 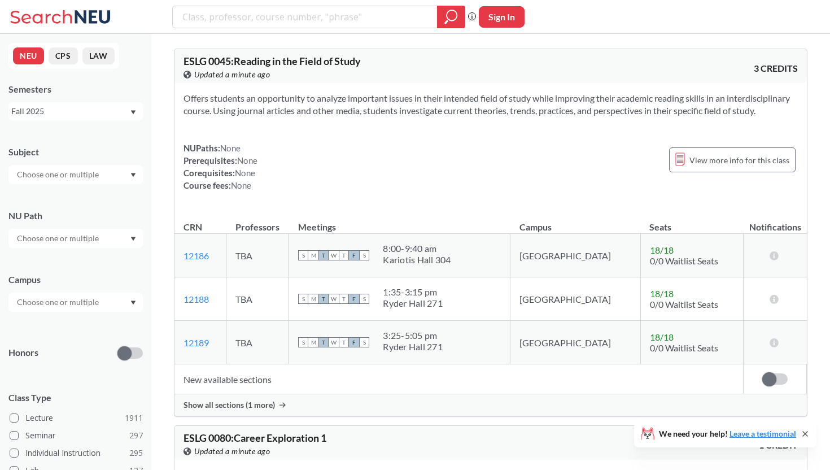 I want to click on div: CRN, so click(x=193, y=227).